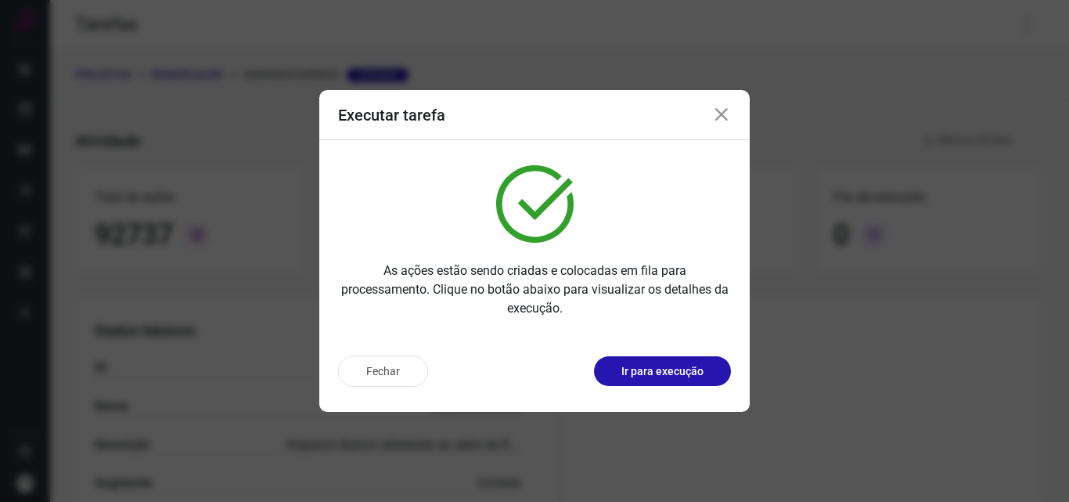  I want to click on p: Ir para execução, so click(662, 371).